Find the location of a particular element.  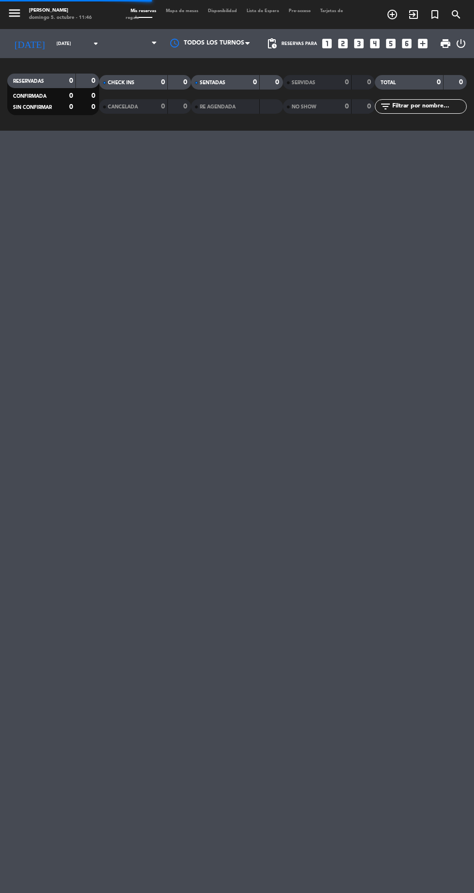

span: pending_actions is located at coordinates (272, 44).